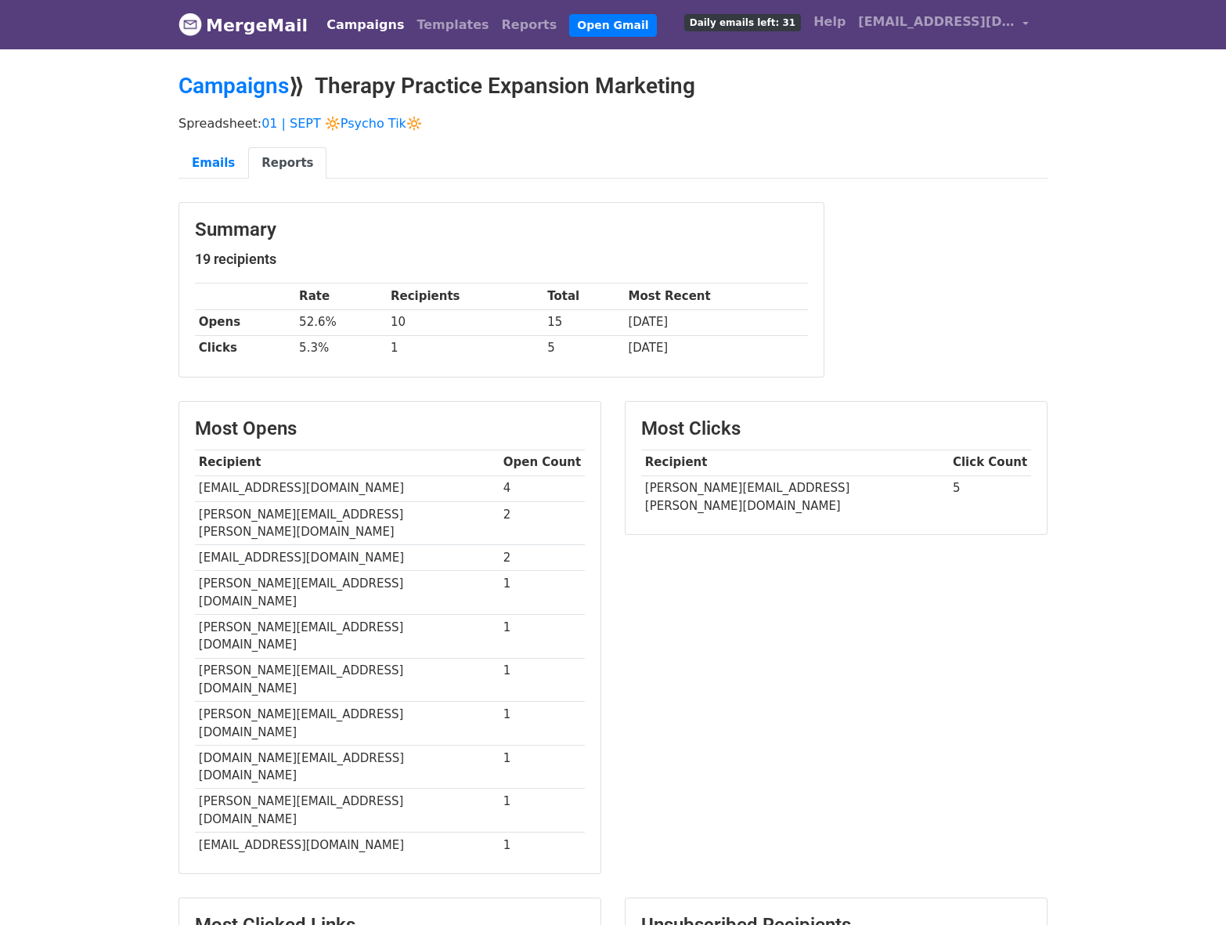 The width and height of the screenshot is (1226, 925). I want to click on h2: ⟫ Therapy Practice Expansion Marketing, so click(613, 86).